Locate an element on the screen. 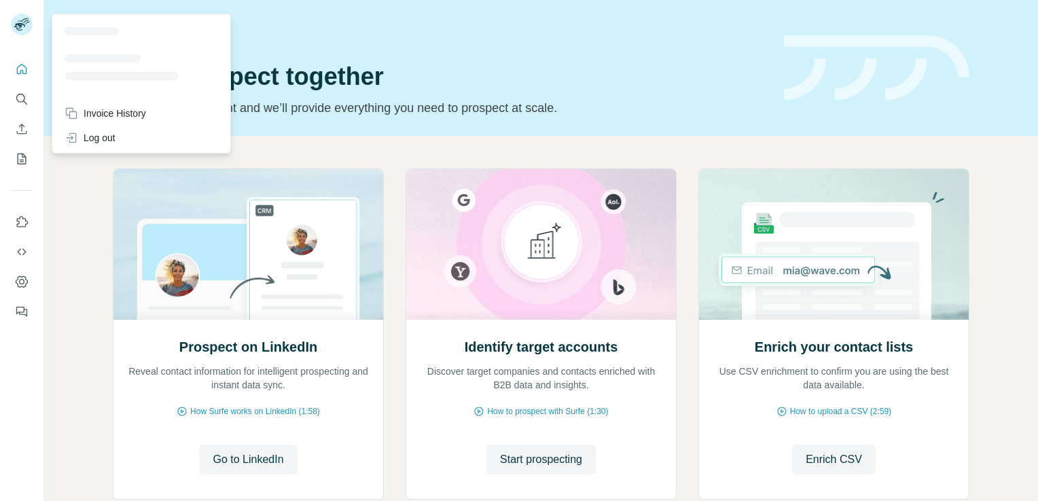  span: Enrich CSV is located at coordinates (833, 460).